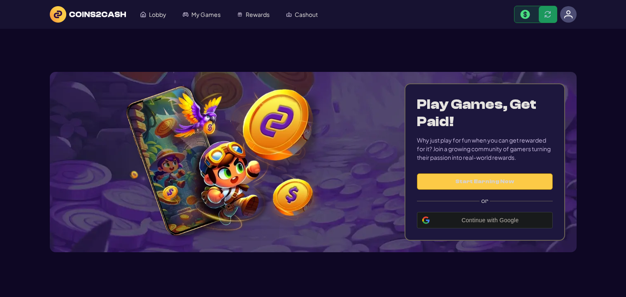  I want to click on span: Lobby, so click(158, 14).